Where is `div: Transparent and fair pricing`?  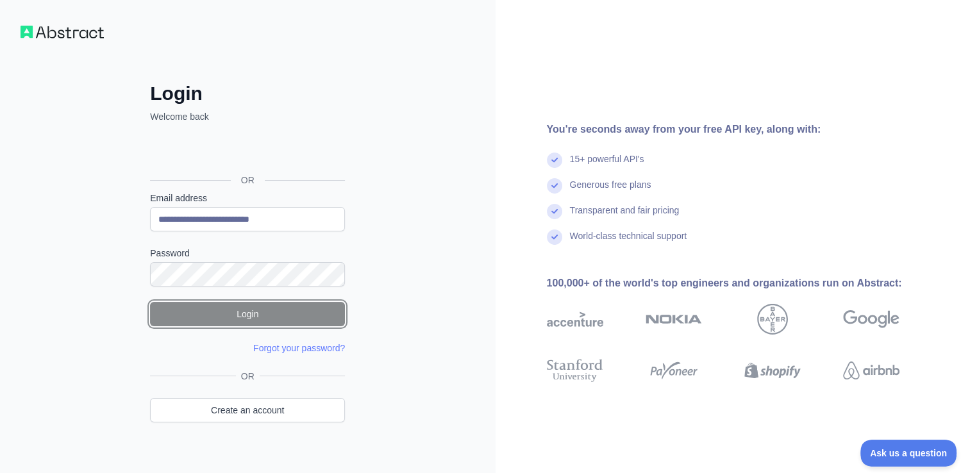
div: Transparent and fair pricing is located at coordinates (624, 217).